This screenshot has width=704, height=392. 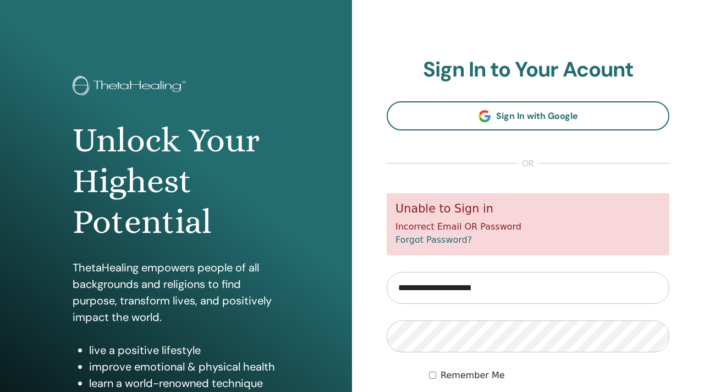 I want to click on label: Remember Me, so click(x=473, y=375).